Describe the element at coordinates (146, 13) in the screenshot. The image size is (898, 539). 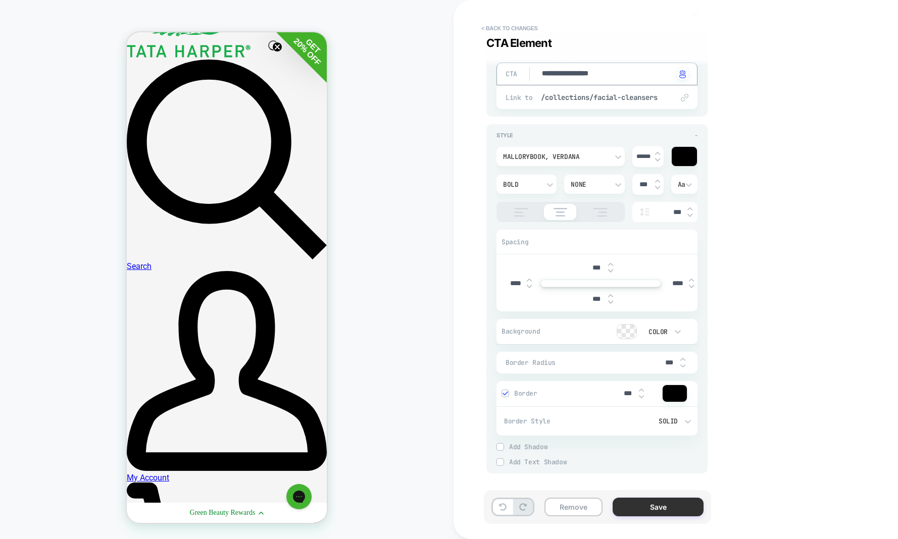
I see `button: Close teaser` at that location.